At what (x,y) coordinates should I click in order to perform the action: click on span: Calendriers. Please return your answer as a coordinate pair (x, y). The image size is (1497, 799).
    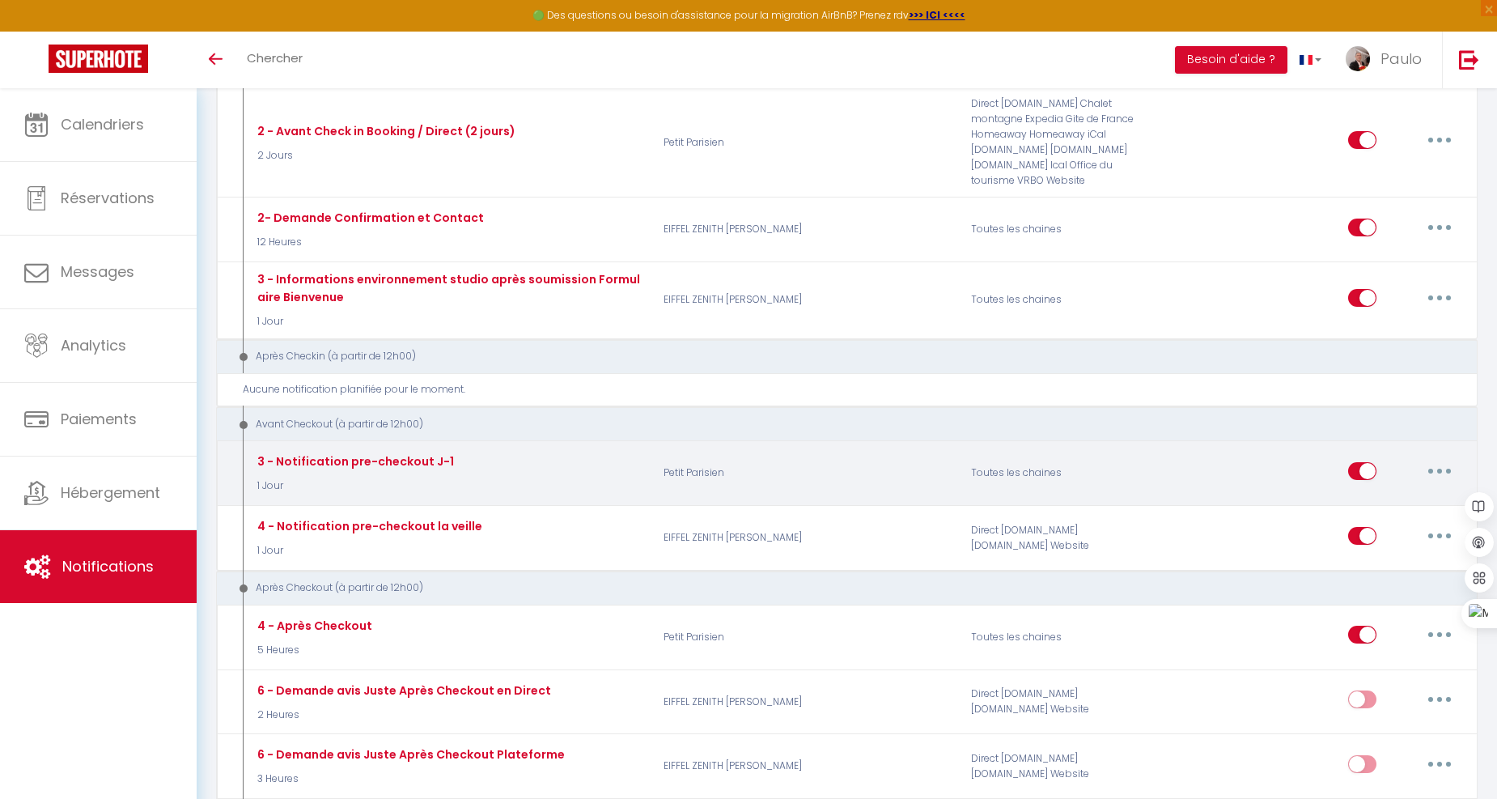
    Looking at the image, I should click on (102, 124).